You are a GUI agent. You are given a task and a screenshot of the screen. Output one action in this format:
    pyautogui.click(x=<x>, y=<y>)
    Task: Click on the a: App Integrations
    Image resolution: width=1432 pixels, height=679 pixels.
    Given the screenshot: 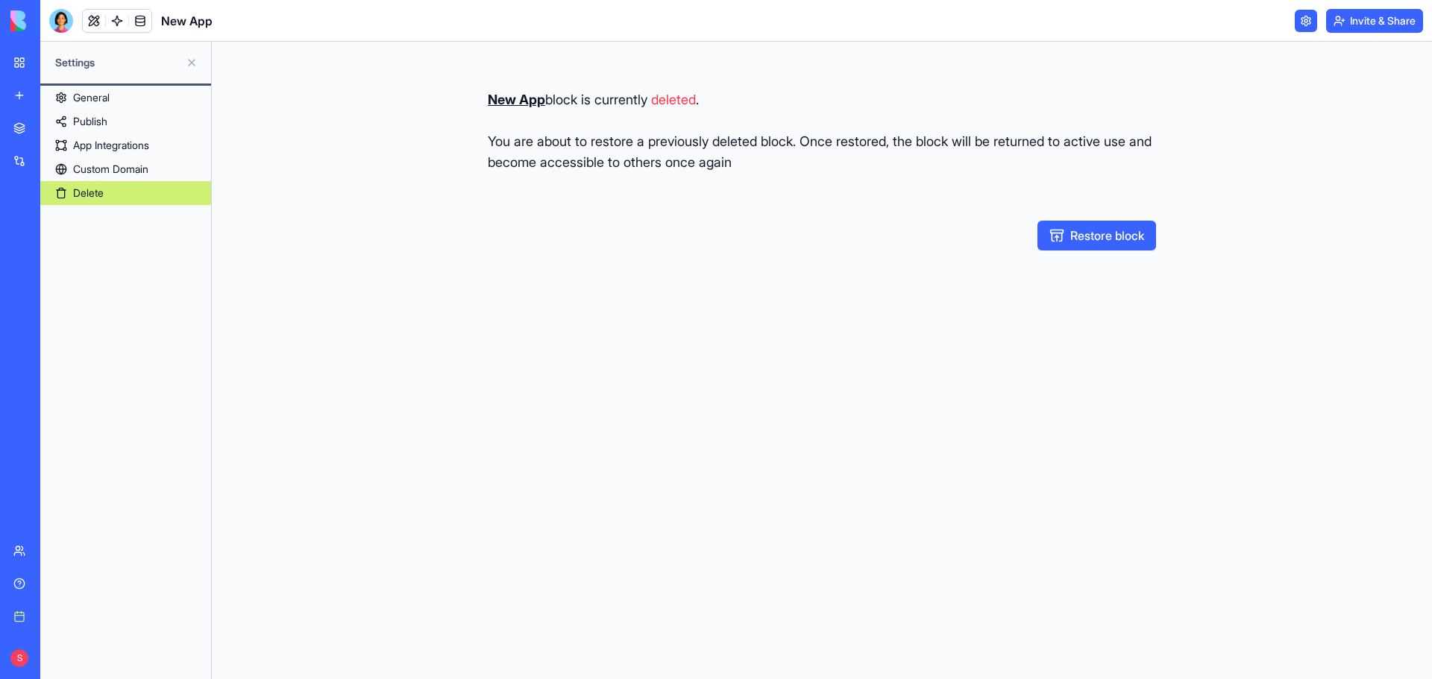 What is the action you would take?
    pyautogui.click(x=125, y=145)
    